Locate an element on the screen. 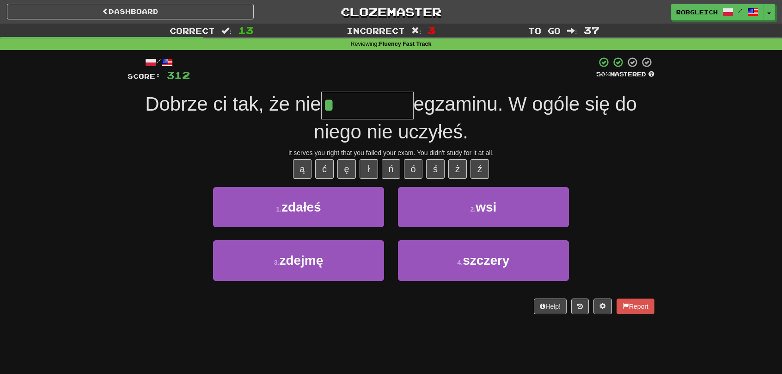  span: RobGleich is located at coordinates (697, 12).